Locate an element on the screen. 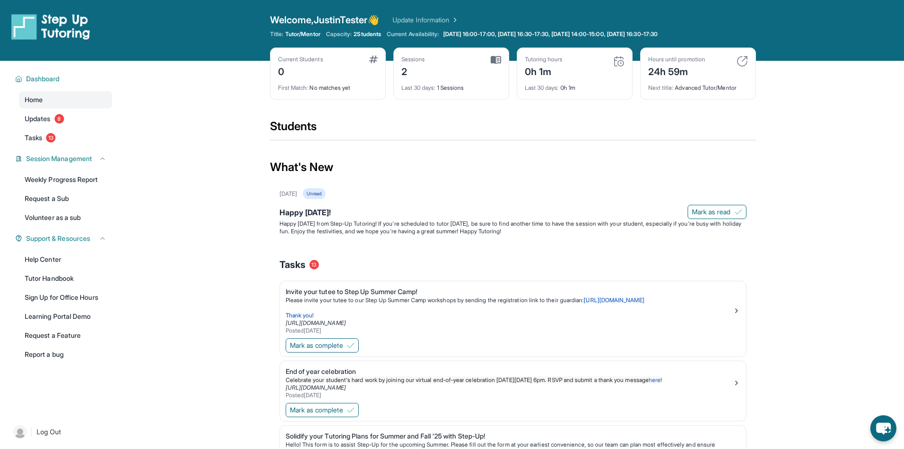  div: 24h 59m is located at coordinates (677, 71).